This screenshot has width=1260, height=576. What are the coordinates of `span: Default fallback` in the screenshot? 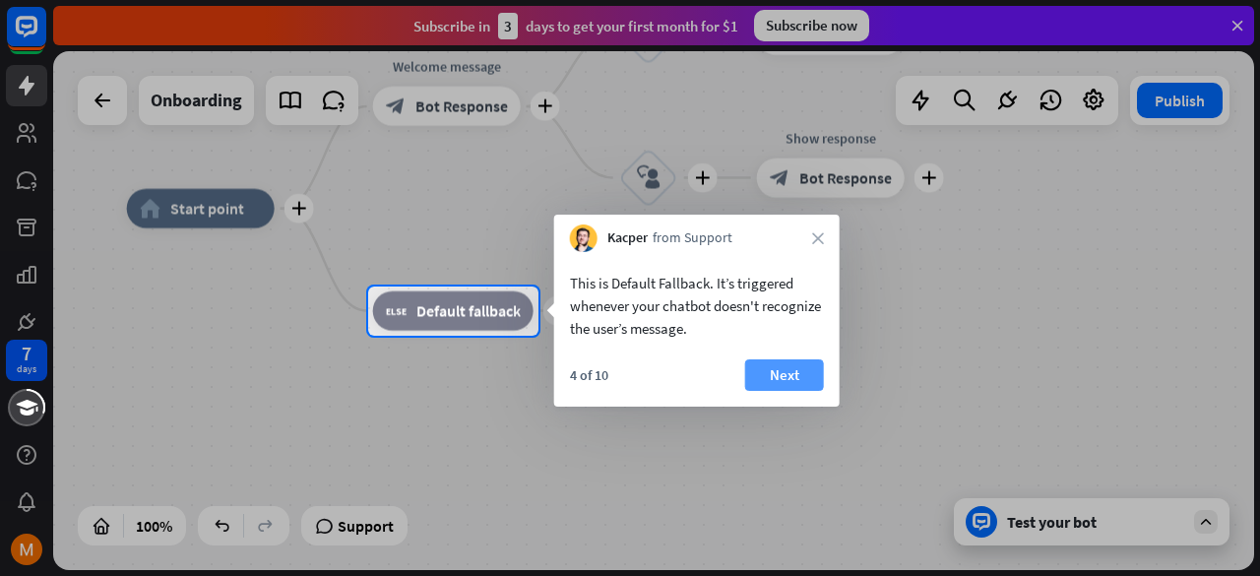 It's located at (469, 311).